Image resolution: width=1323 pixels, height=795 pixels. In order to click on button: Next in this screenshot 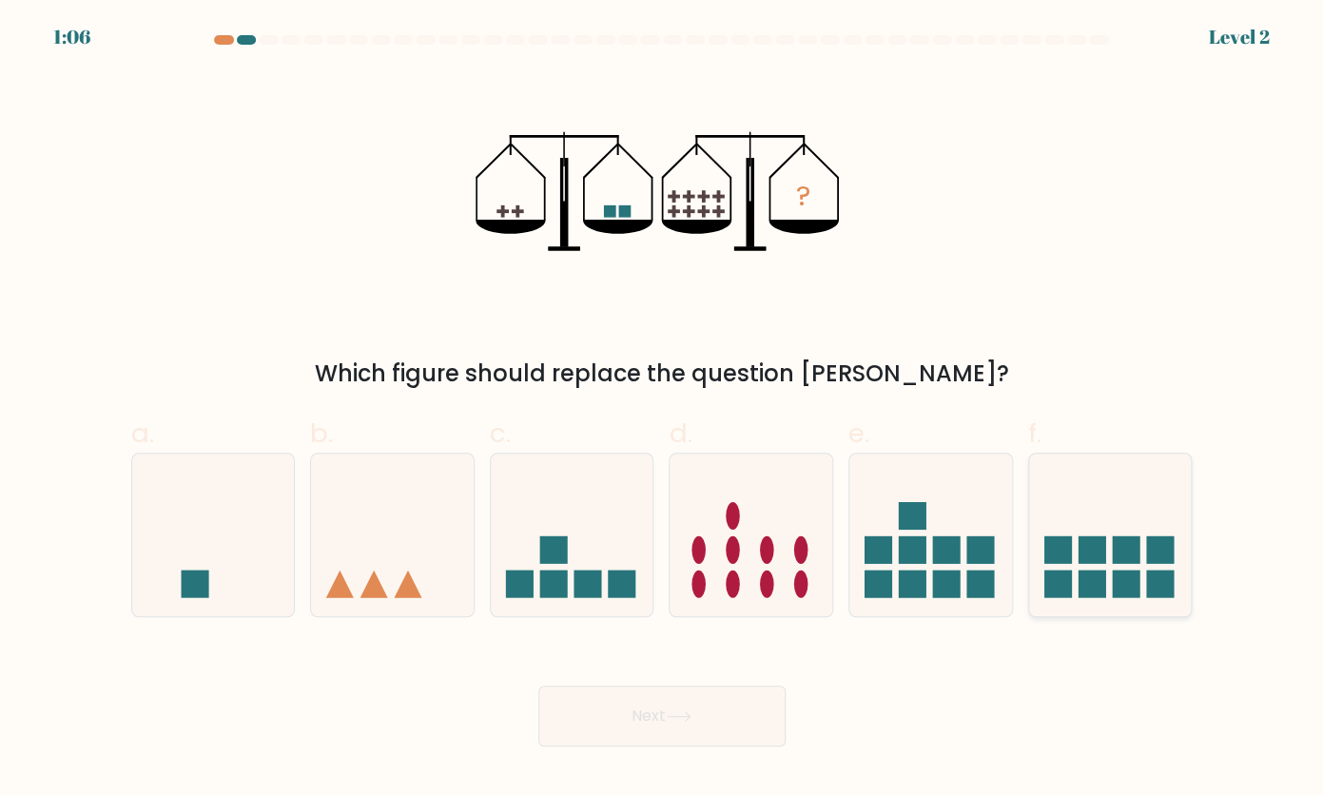, I will do `click(662, 716)`.